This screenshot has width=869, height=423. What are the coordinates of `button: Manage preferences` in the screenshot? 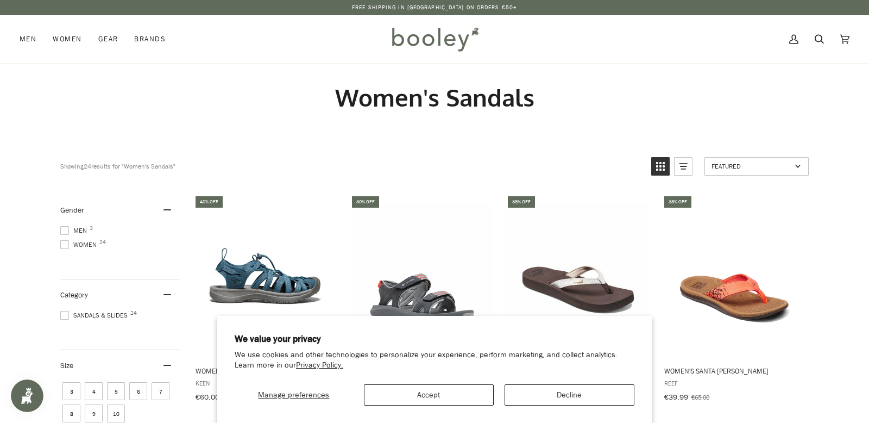 It's located at (294, 394).